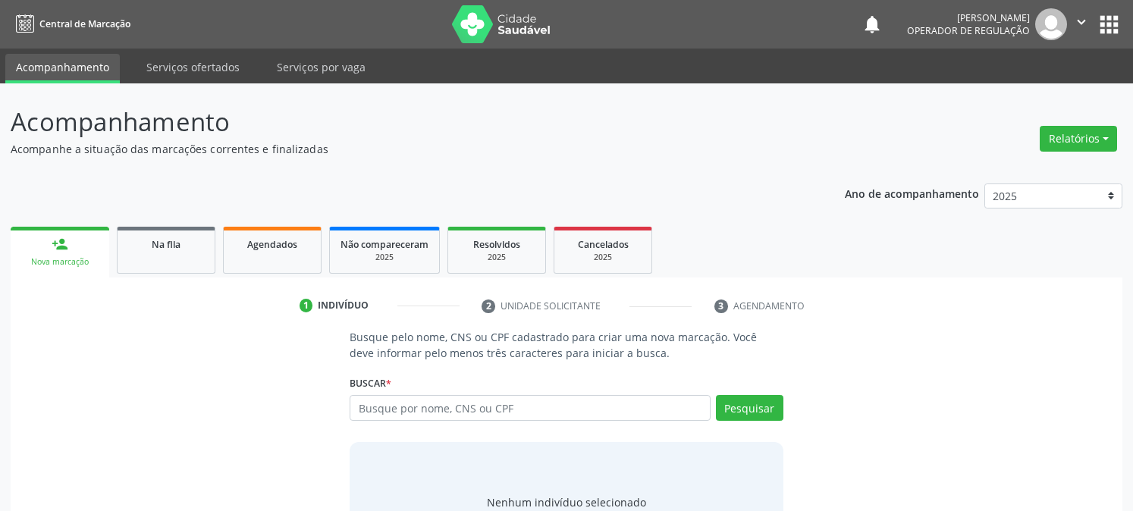 This screenshot has height=511, width=1133. I want to click on div: person_add, so click(60, 244).